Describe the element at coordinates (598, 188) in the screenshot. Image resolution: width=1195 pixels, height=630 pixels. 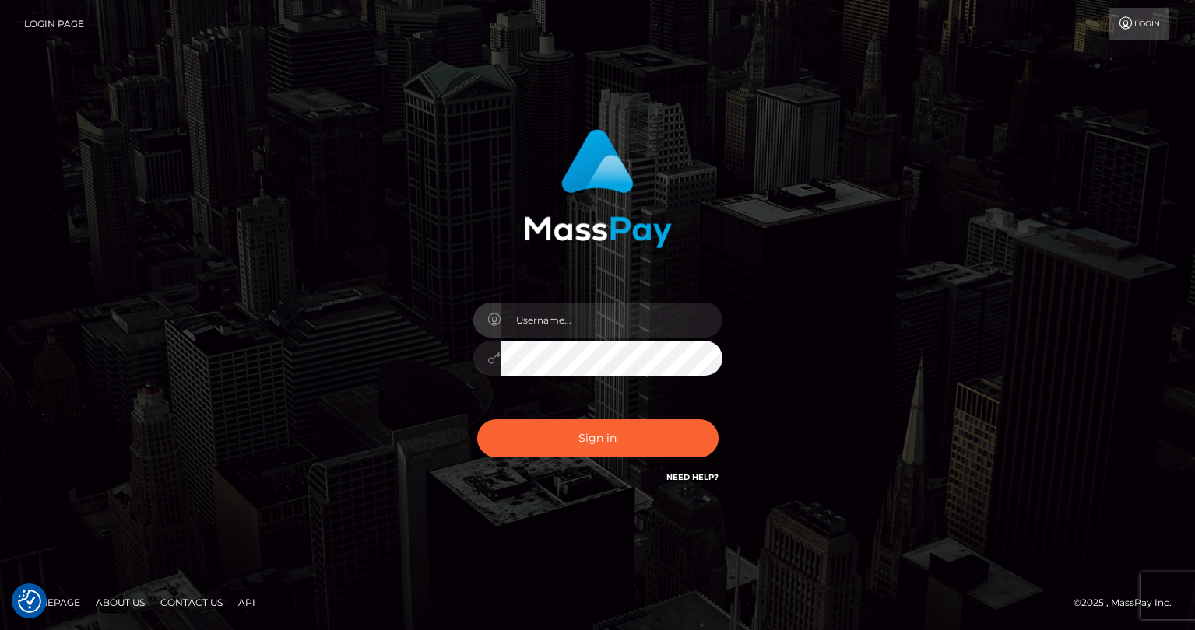
I see `img: MassPay Login` at that location.